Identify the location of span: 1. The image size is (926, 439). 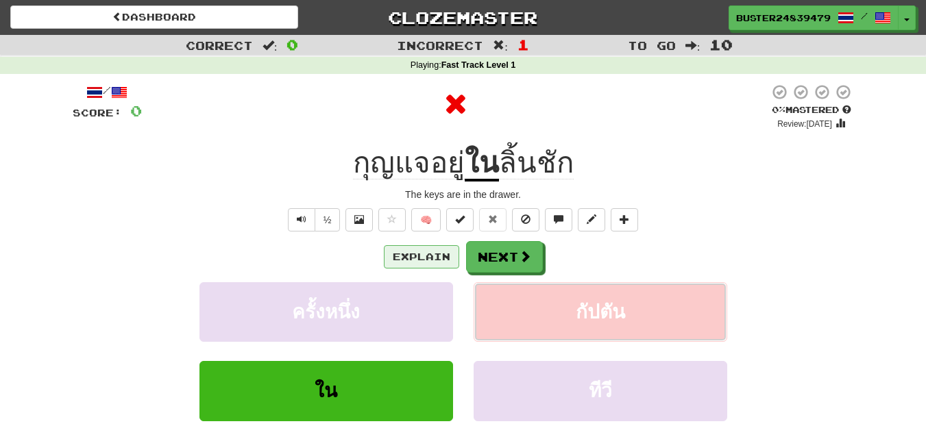
(523, 45).